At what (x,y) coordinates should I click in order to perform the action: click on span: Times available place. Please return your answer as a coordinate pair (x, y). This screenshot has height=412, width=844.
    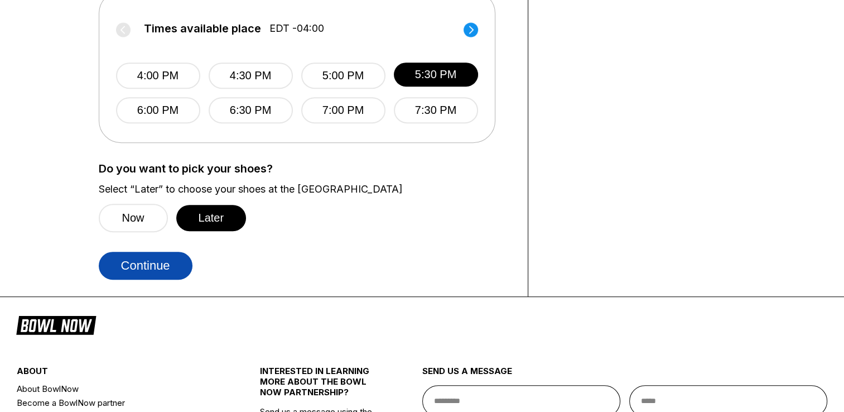
    Looking at the image, I should click on (203, 28).